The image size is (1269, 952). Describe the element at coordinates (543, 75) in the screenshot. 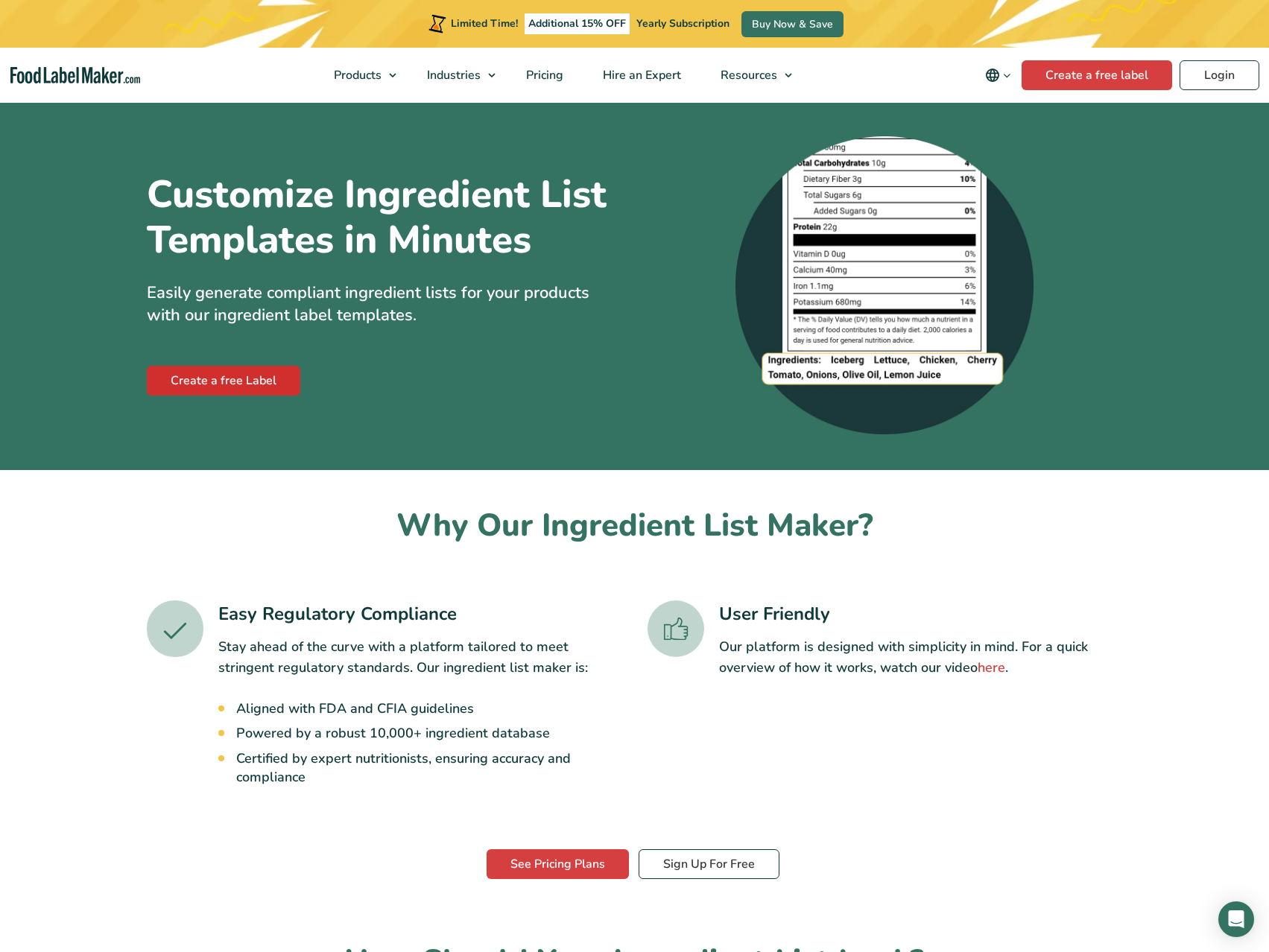

I see `a: Pricing` at that location.